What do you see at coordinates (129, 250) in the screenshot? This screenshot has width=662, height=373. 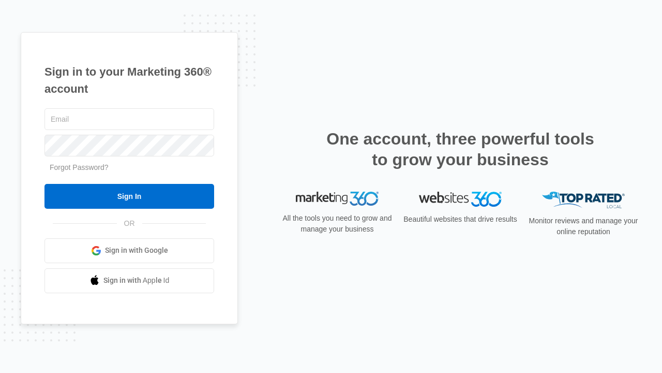 I see `a: Sign in with Google` at bounding box center [129, 250].